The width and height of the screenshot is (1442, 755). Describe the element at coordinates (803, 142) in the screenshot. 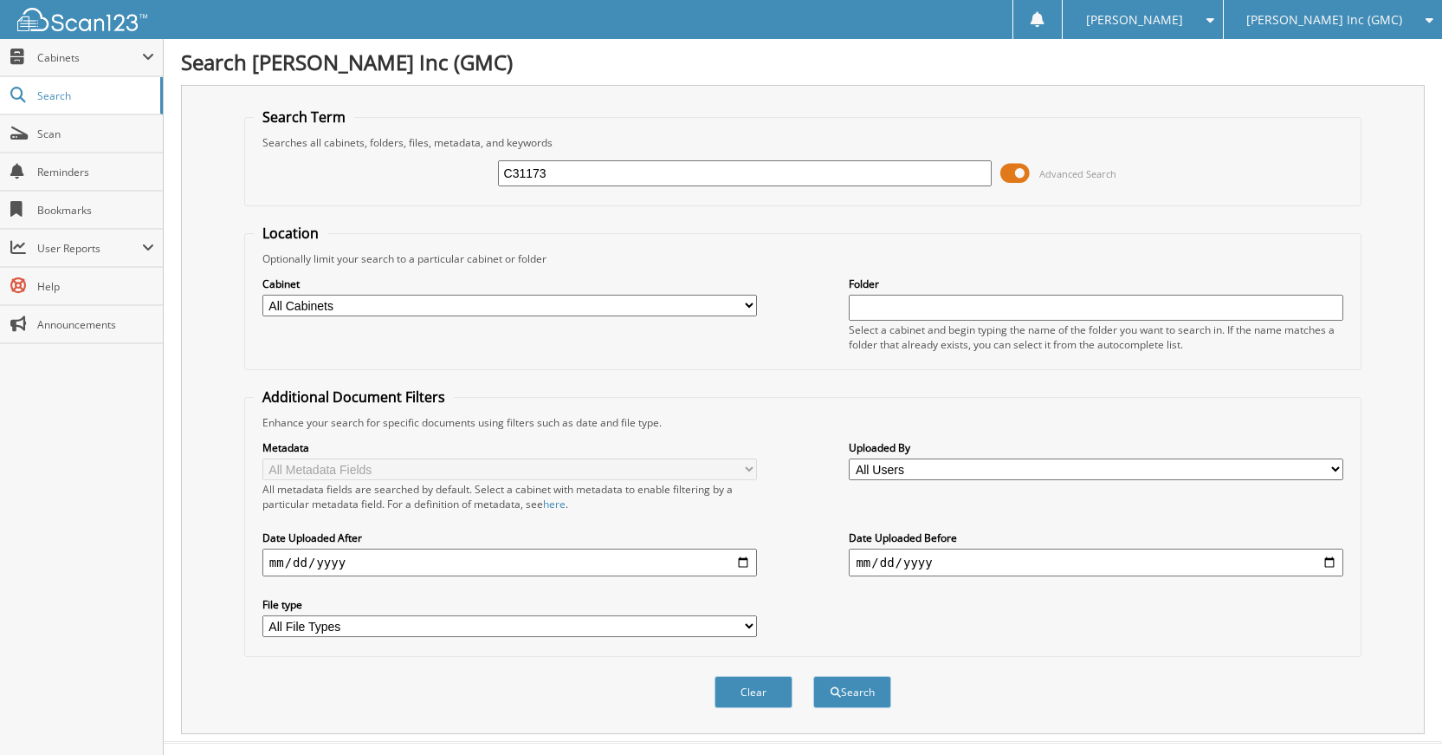

I see `div: Searches all cabinets, folders, files, metadata, and keywords` at that location.